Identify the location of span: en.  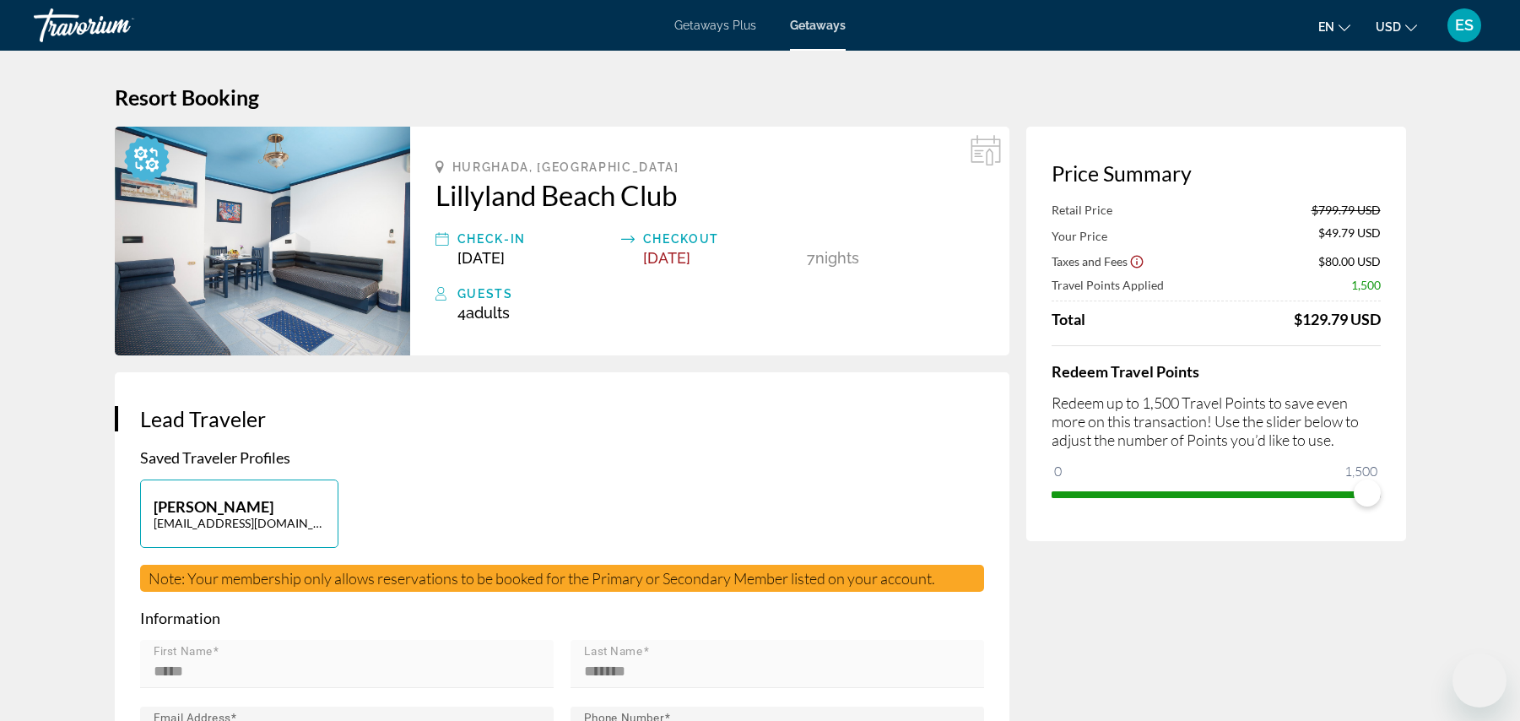
(1326, 27).